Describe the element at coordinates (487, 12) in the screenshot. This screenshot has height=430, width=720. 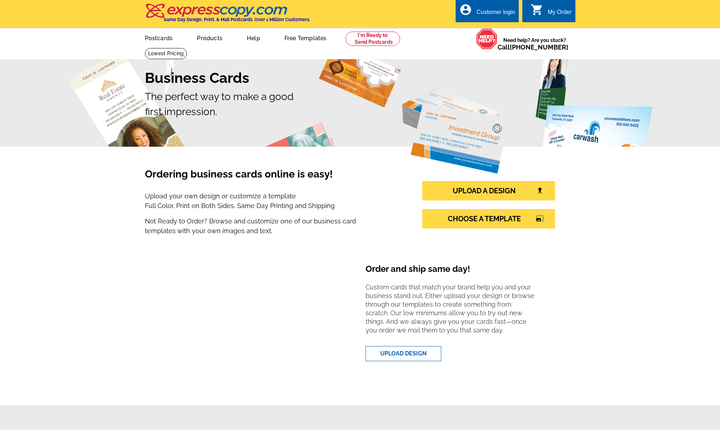
I see `a: account_circle Customer login` at that location.